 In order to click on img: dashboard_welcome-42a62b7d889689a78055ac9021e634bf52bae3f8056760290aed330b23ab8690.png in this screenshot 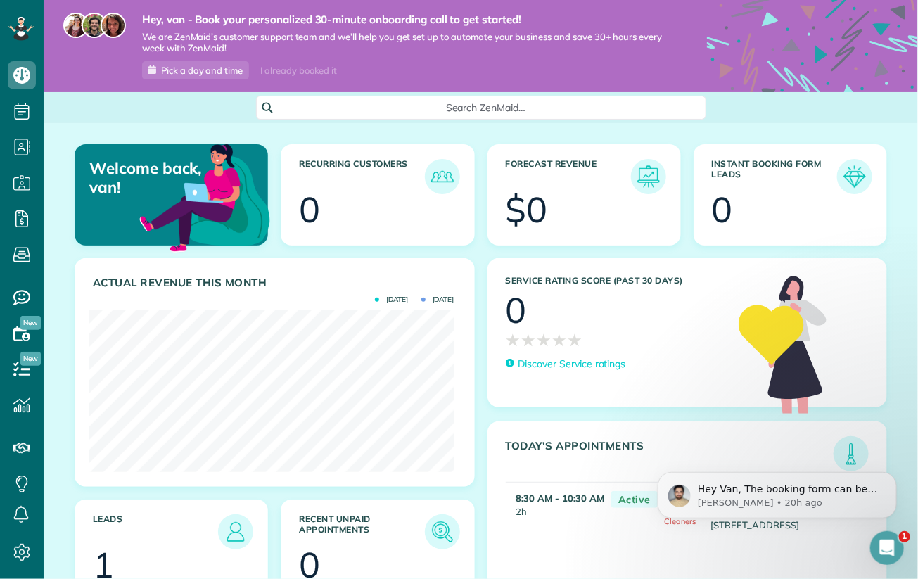, I will do `click(205, 196)`.